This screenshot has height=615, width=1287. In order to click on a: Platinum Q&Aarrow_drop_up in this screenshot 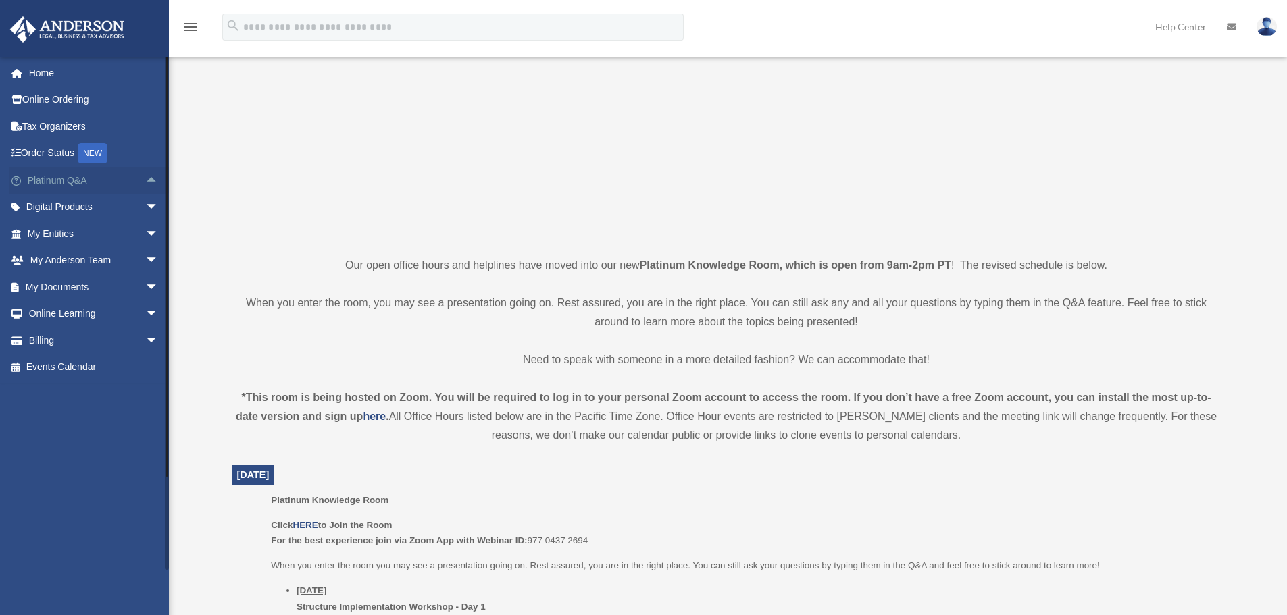, I will do `click(94, 180)`.